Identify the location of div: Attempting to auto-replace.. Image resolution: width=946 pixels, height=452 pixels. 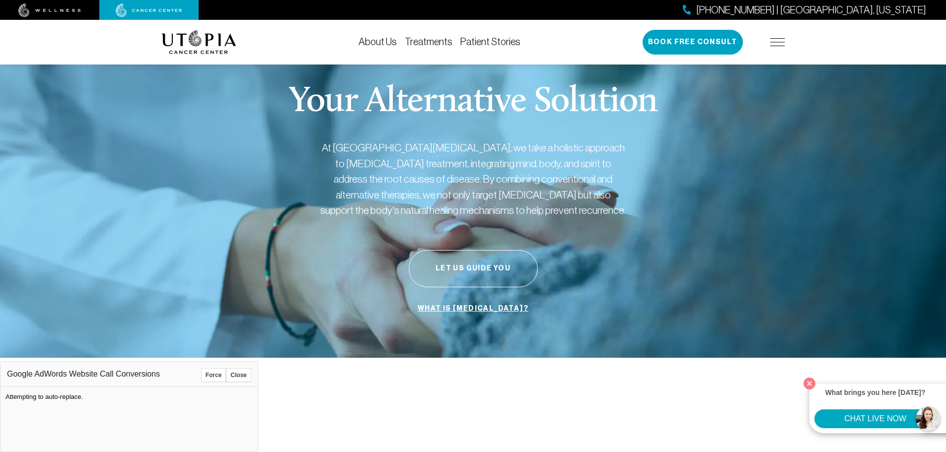
(129, 419).